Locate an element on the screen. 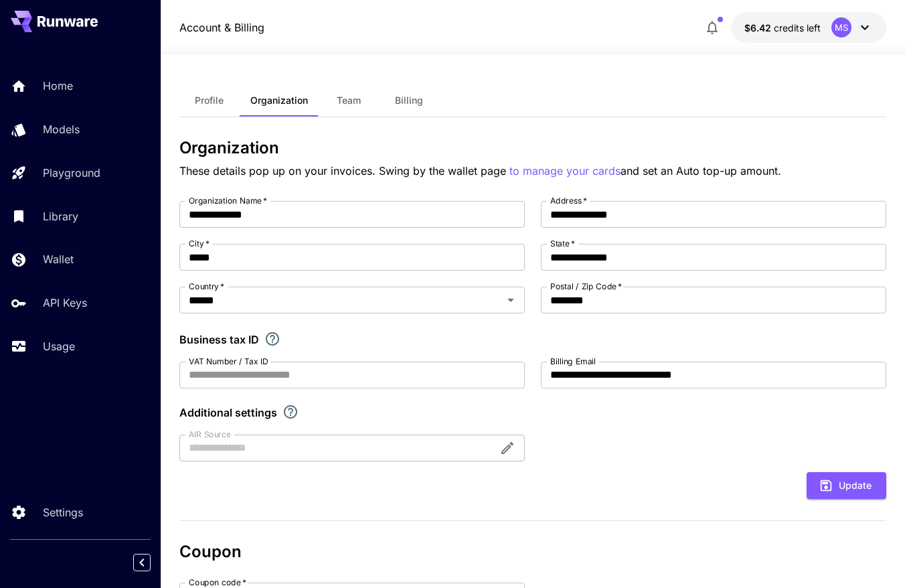 The height and width of the screenshot is (588, 905). label: AIR Source is located at coordinates (210, 434).